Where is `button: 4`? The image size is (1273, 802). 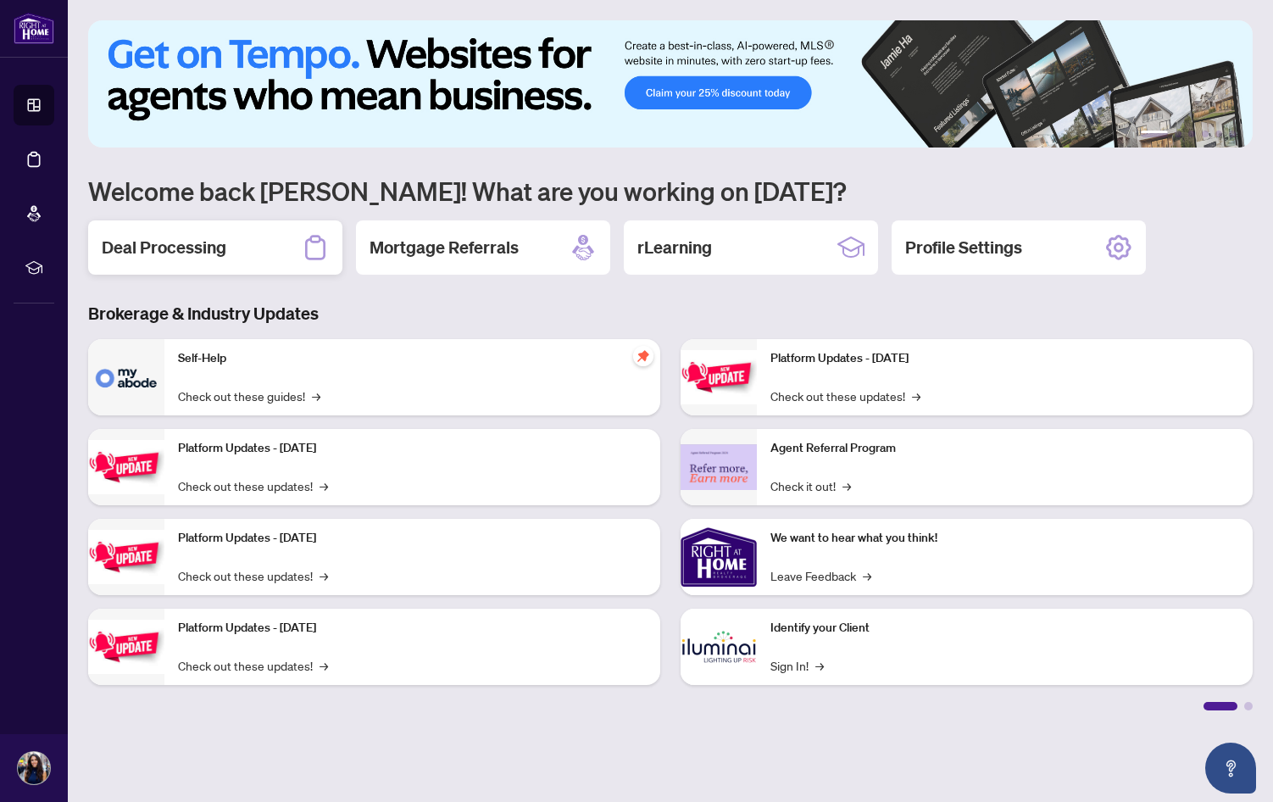 button: 4 is located at coordinates (1205, 134).